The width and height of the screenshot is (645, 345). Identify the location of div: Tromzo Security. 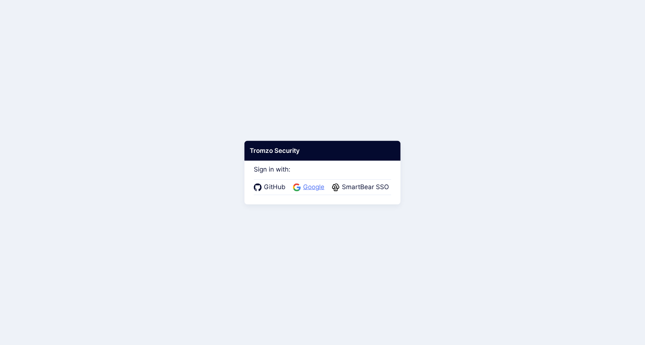
(323, 151).